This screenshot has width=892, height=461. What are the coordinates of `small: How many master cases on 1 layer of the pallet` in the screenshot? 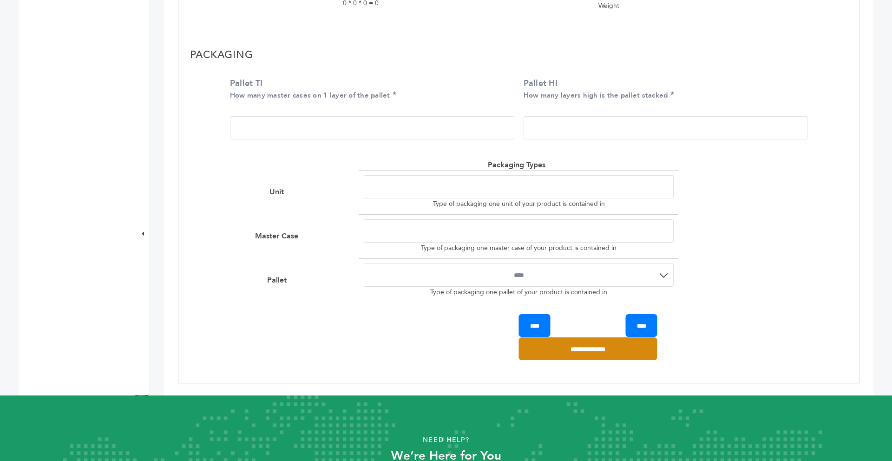 It's located at (310, 95).